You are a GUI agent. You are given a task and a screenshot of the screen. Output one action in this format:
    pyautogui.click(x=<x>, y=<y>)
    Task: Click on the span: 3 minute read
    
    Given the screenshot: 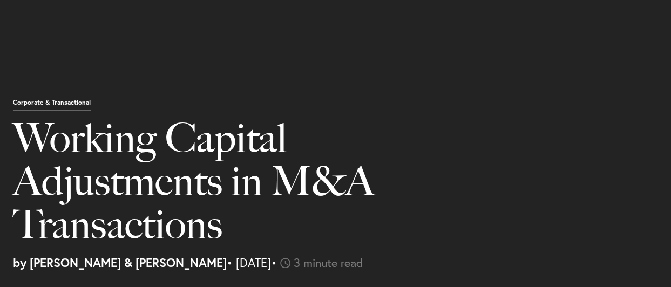 What is the action you would take?
    pyautogui.click(x=328, y=262)
    